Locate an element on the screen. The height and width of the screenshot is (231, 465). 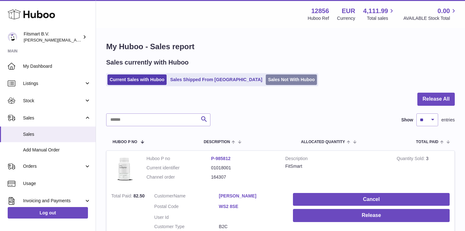
td: 3 is located at coordinates (423, 169).